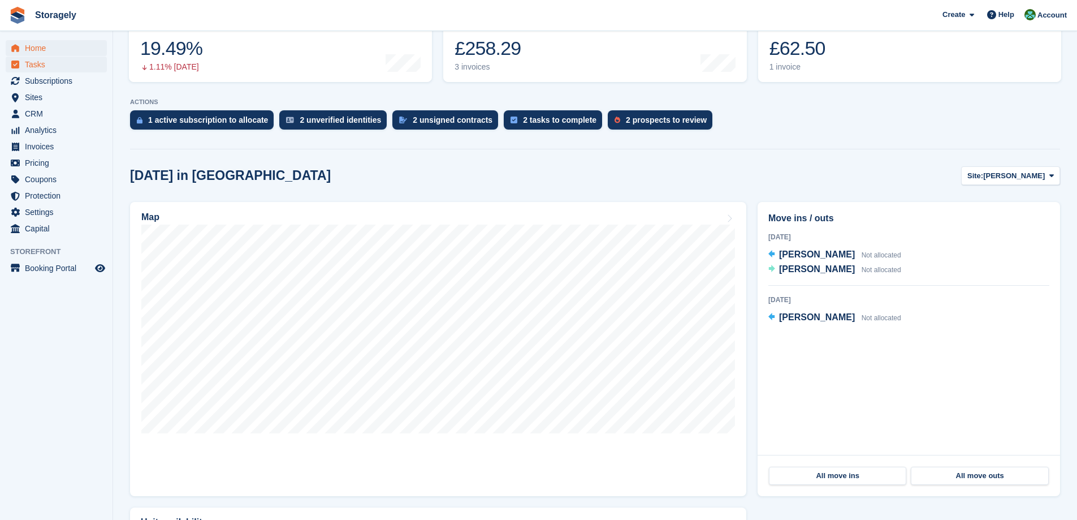 The width and height of the screenshot is (1077, 520). I want to click on div: 19.49%, so click(171, 48).